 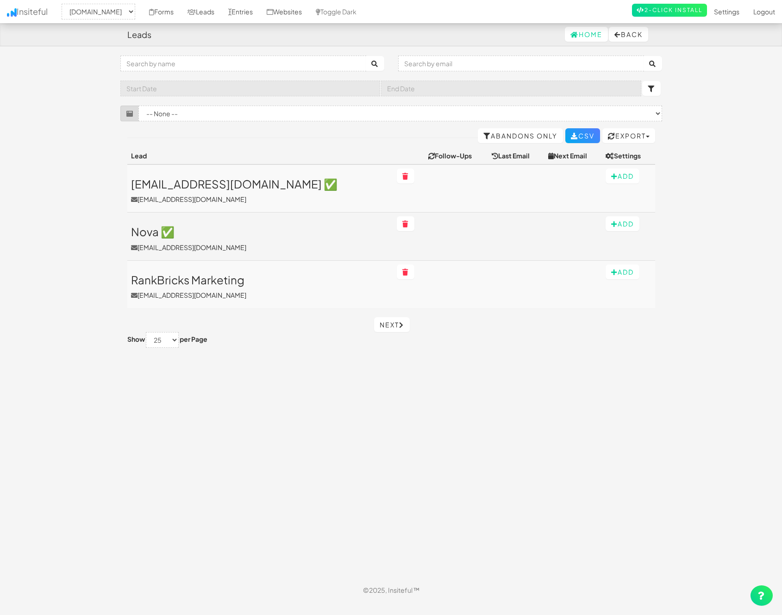 What do you see at coordinates (12, 12) in the screenshot?
I see `img: icon.png` at bounding box center [12, 12].